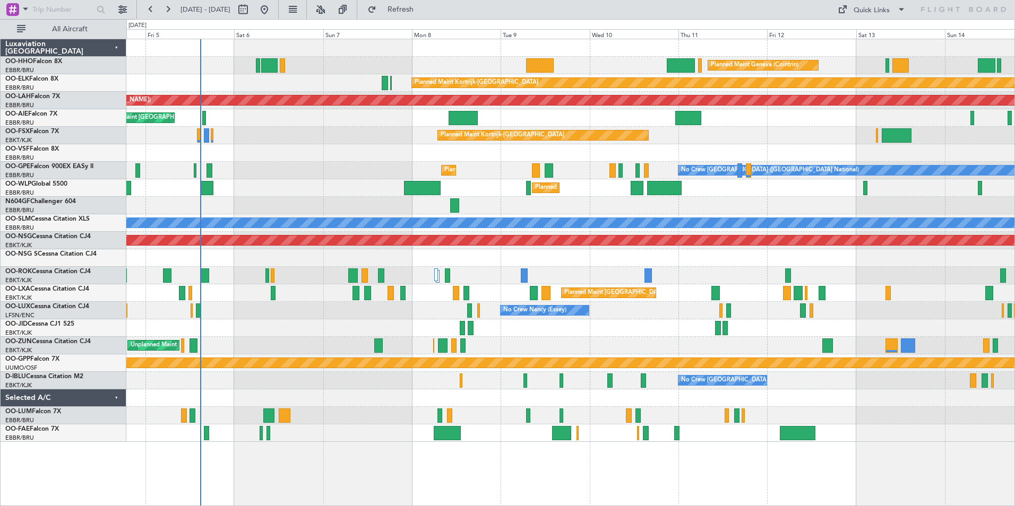 Image resolution: width=1015 pixels, height=506 pixels. What do you see at coordinates (18, 289) in the screenshot?
I see `span: OO-LXA` at bounding box center [18, 289].